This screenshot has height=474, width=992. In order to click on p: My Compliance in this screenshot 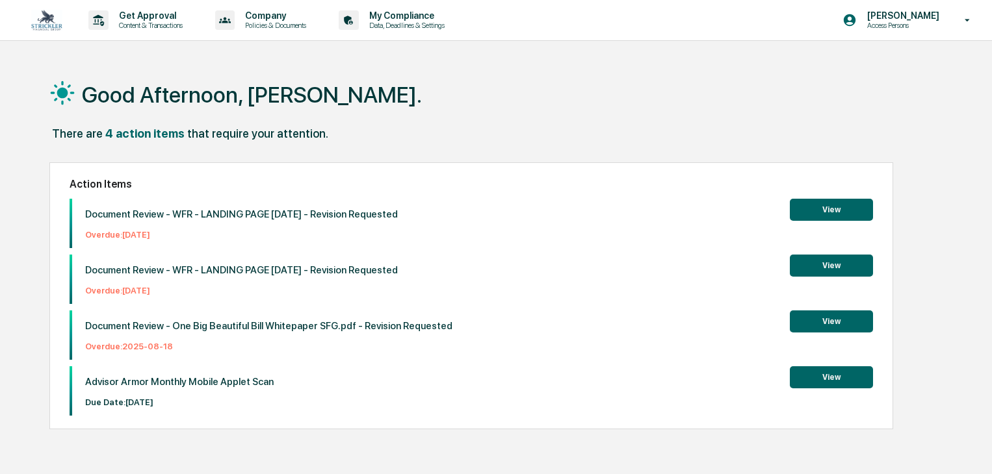, I will do `click(405, 16)`.